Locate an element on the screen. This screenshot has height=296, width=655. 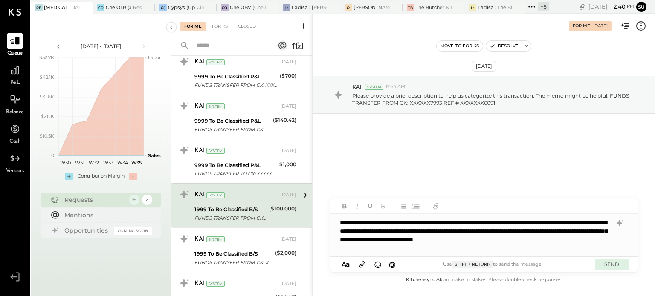
div: ($700) is located at coordinates (288, 76).